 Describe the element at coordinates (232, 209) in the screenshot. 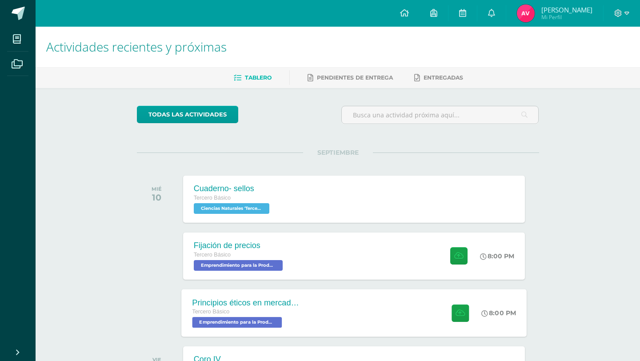

I see `span: Ciencias Naturales 'Tercero Básico A'` at that location.